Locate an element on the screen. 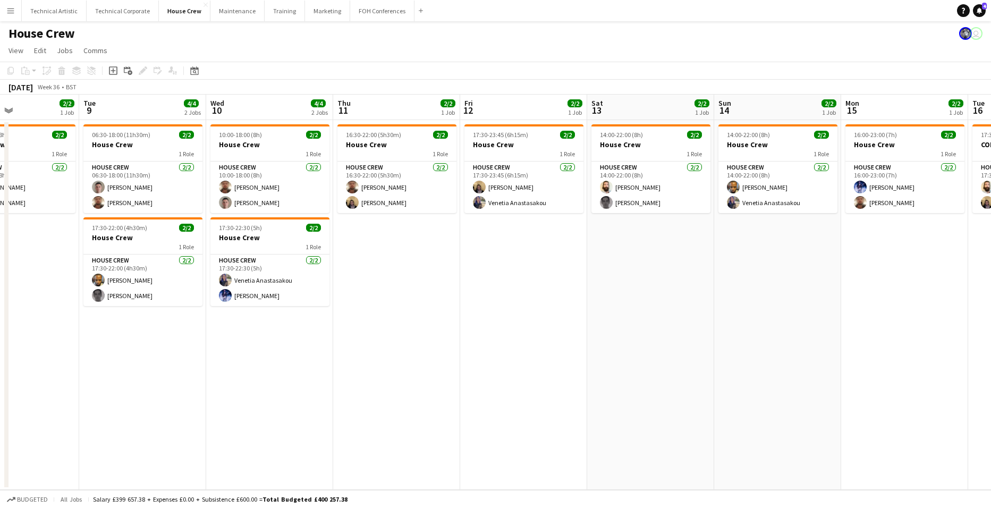 This screenshot has height=508, width=991. a: Comms is located at coordinates (95, 51).